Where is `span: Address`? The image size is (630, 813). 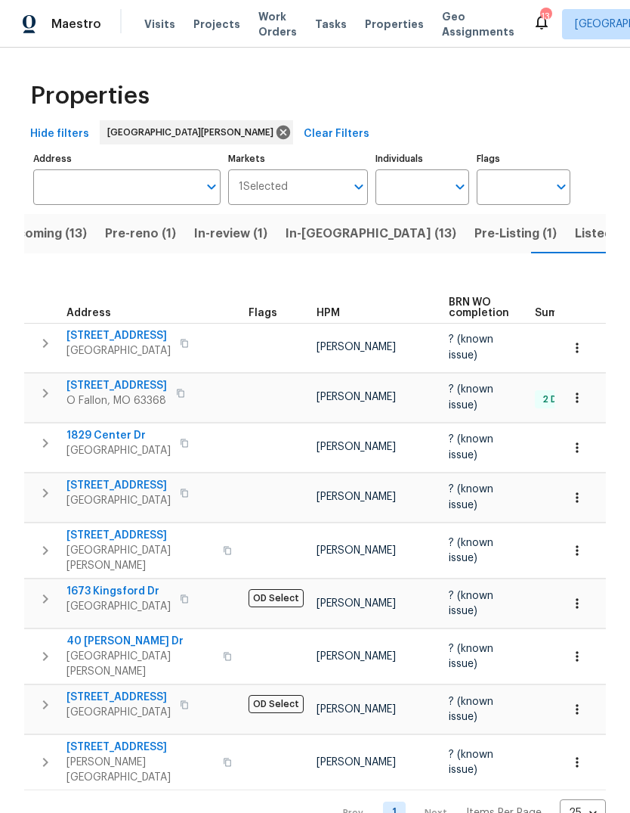 span: Address is located at coordinates (88, 313).